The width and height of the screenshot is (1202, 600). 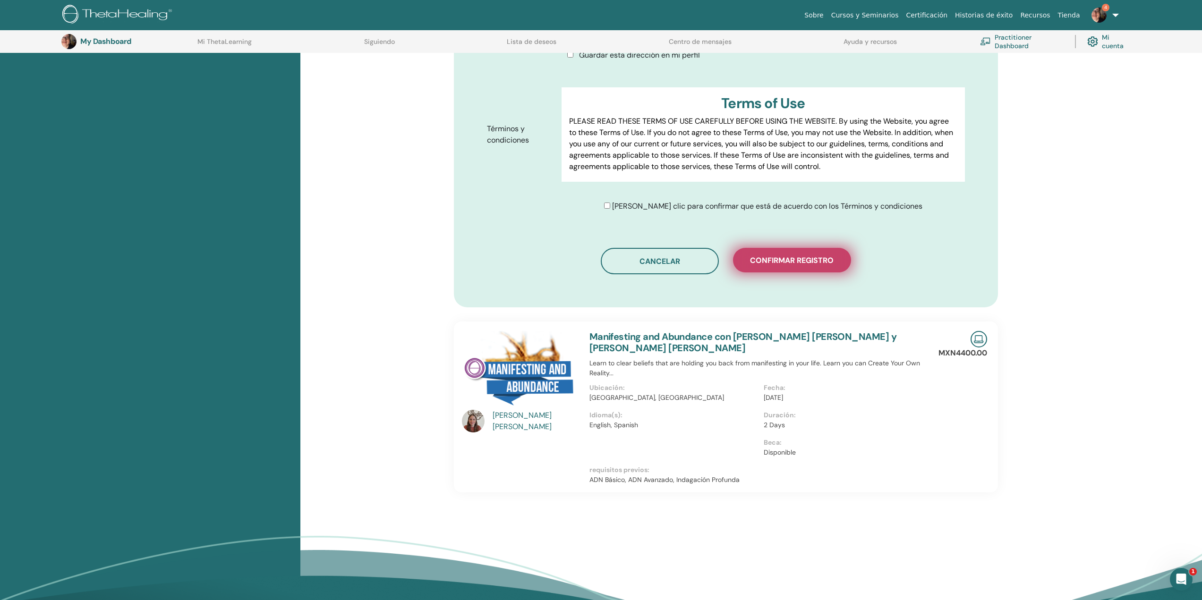 I want to click on span: Confirmar registro, so click(x=792, y=260).